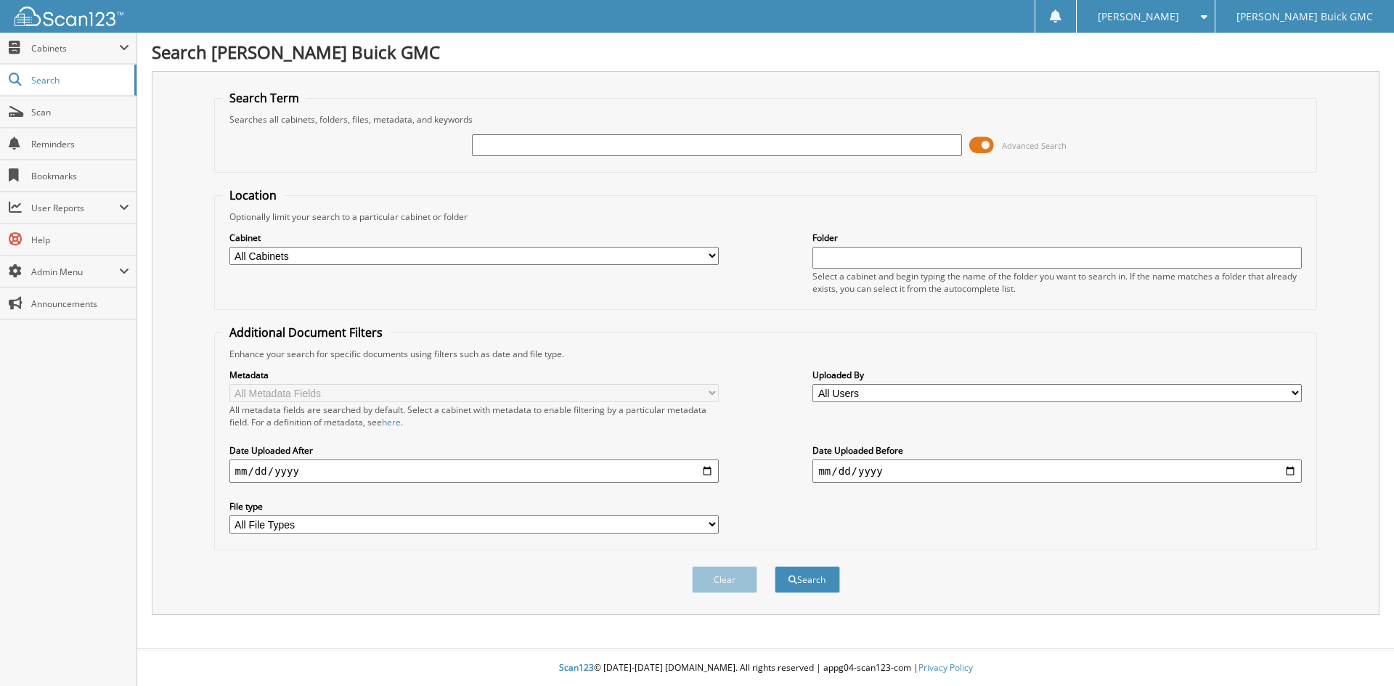  Describe the element at coordinates (807, 579) in the screenshot. I see `button: Search` at that location.